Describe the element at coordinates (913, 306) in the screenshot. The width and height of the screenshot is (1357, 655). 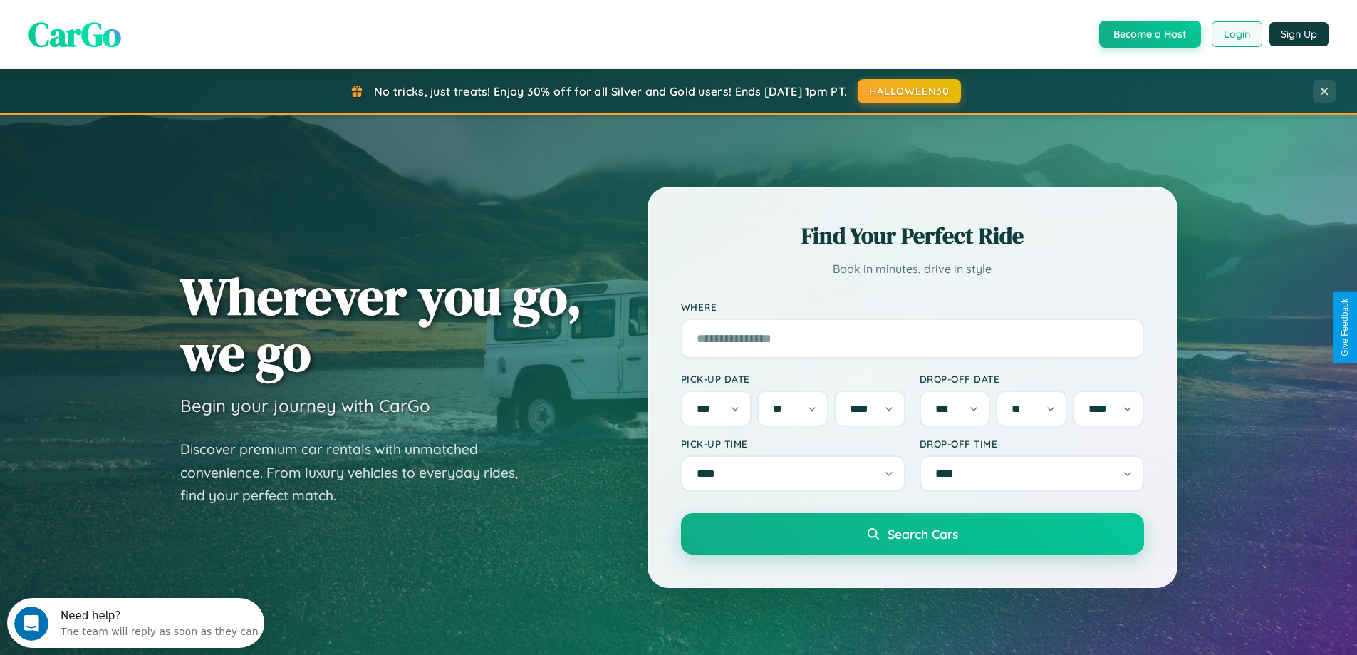
I see `label: Where` at that location.